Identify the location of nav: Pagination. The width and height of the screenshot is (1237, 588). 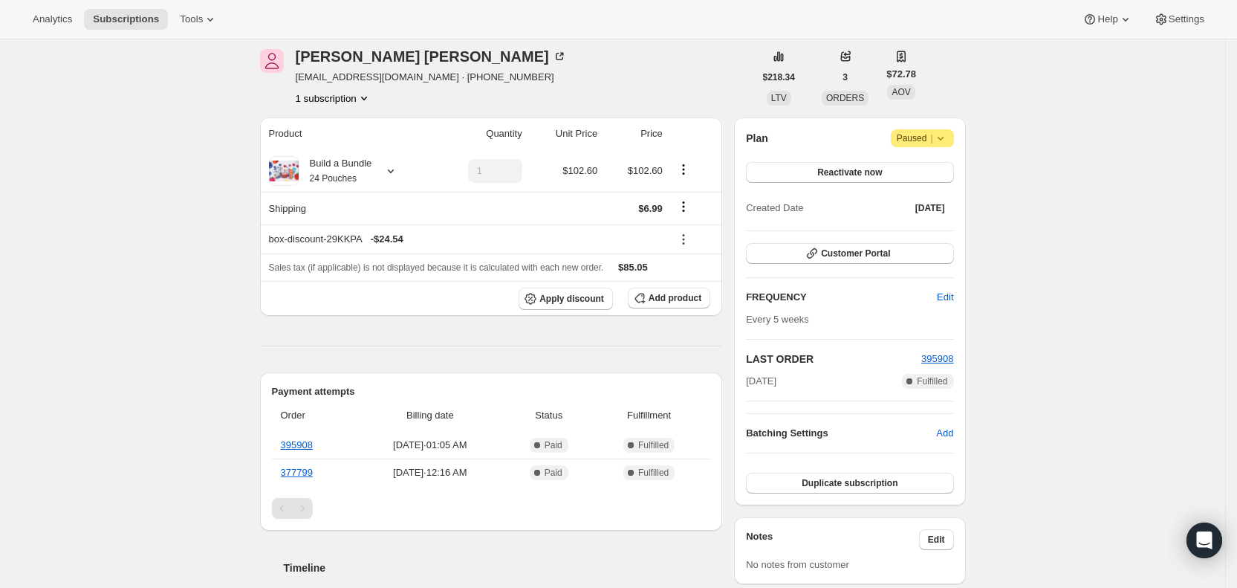
(491, 508).